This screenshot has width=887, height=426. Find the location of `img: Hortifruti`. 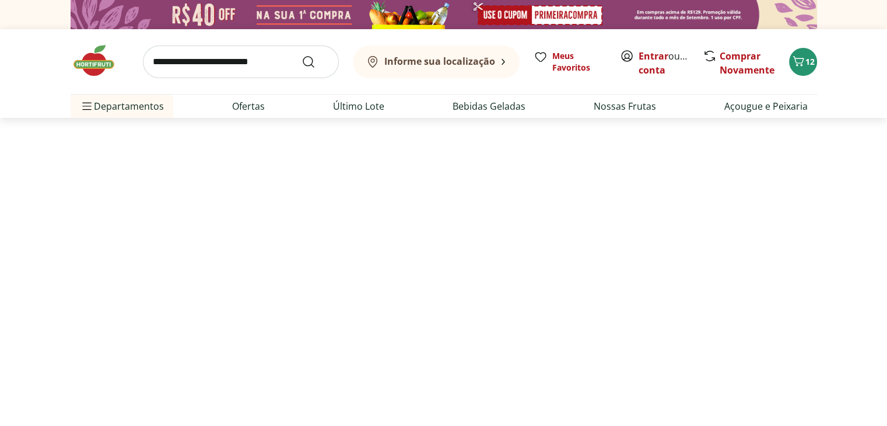

img: Hortifruti is located at coordinates (100, 61).